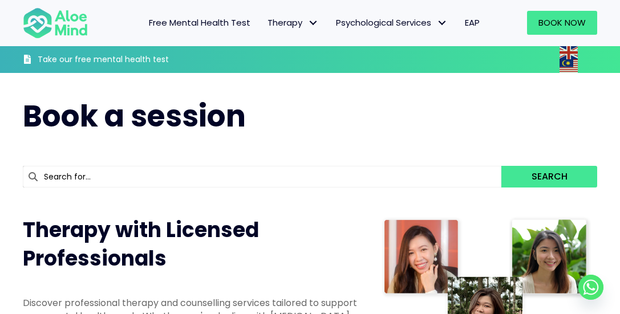 The height and width of the screenshot is (314, 620). Describe the element at coordinates (293, 23) in the screenshot. I see `a: TherapyTherapy: submenu` at that location.